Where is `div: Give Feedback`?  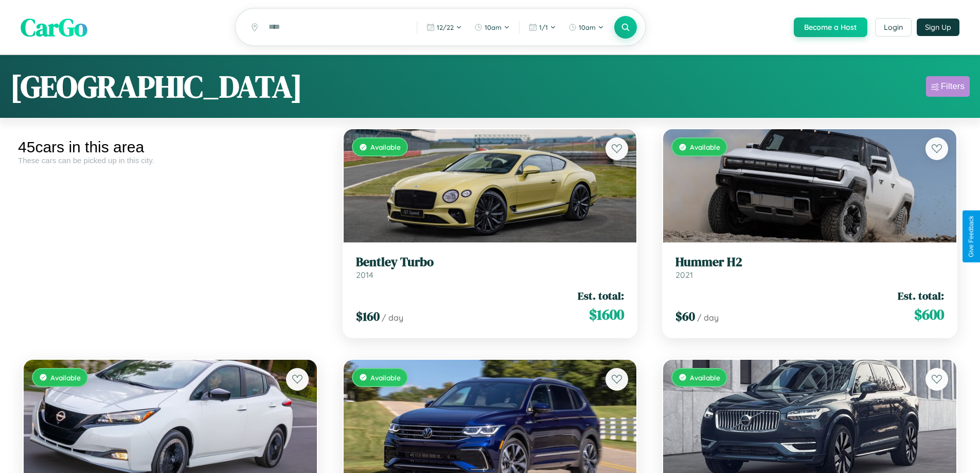 div: Give Feedback is located at coordinates (972, 236).